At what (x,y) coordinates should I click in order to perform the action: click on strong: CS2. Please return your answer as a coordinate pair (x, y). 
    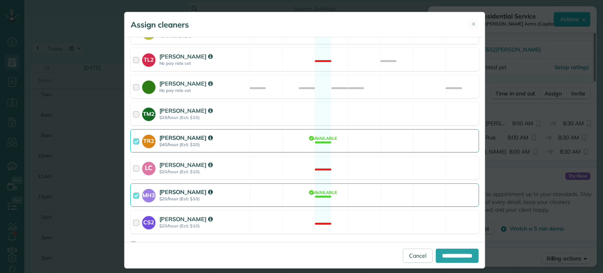
    Looking at the image, I should click on (149, 221).